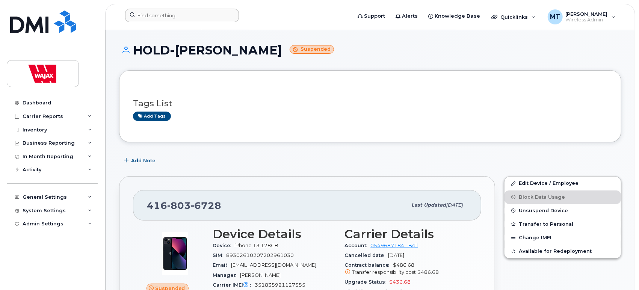 The width and height of the screenshot is (639, 290). What do you see at coordinates (274, 234) in the screenshot?
I see `h3: Device Details` at bounding box center [274, 234].